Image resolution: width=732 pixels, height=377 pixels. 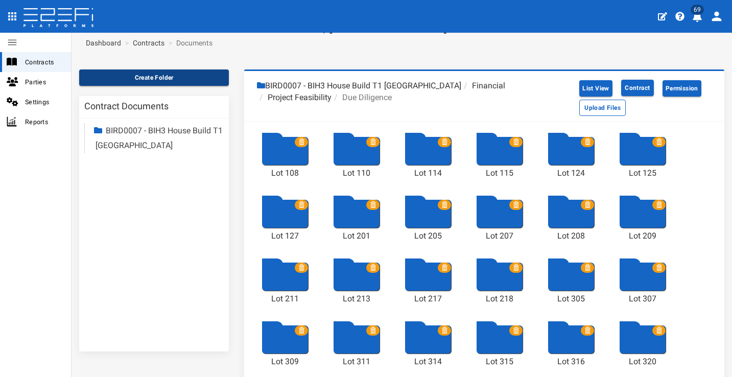 What do you see at coordinates (602, 108) in the screenshot?
I see `button: Upload Files` at bounding box center [602, 108].